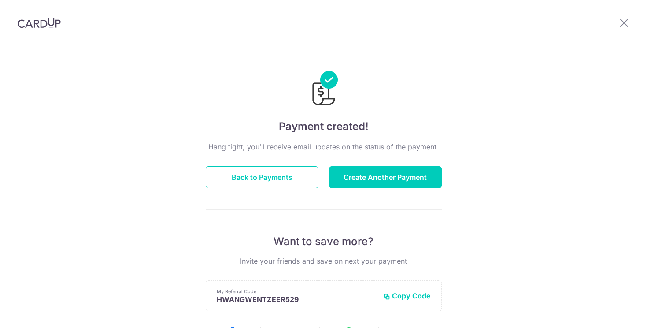 Image resolution: width=647 pixels, height=328 pixels. I want to click on button: Back to Payments, so click(262, 177).